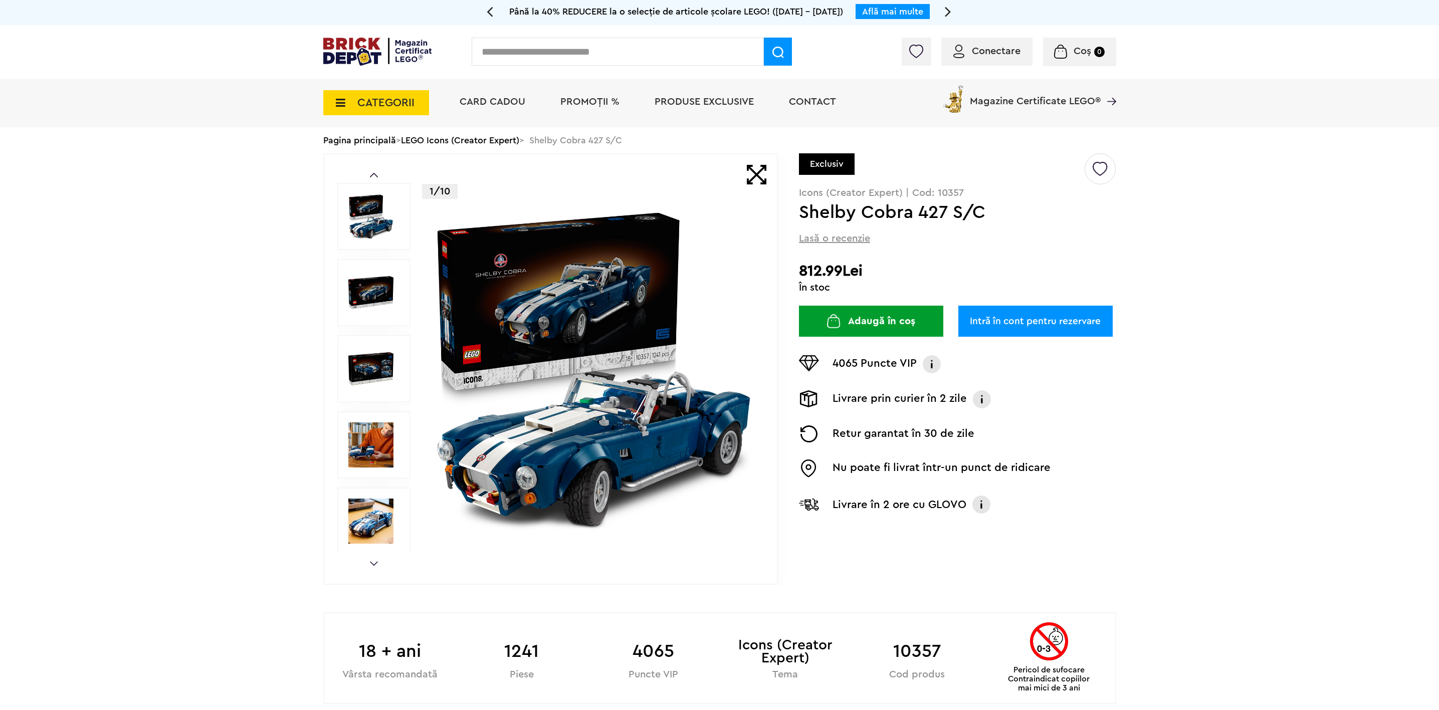 The image size is (1439, 710). Describe the element at coordinates (386, 103) in the screenshot. I see `span: CATEGORII` at that location.